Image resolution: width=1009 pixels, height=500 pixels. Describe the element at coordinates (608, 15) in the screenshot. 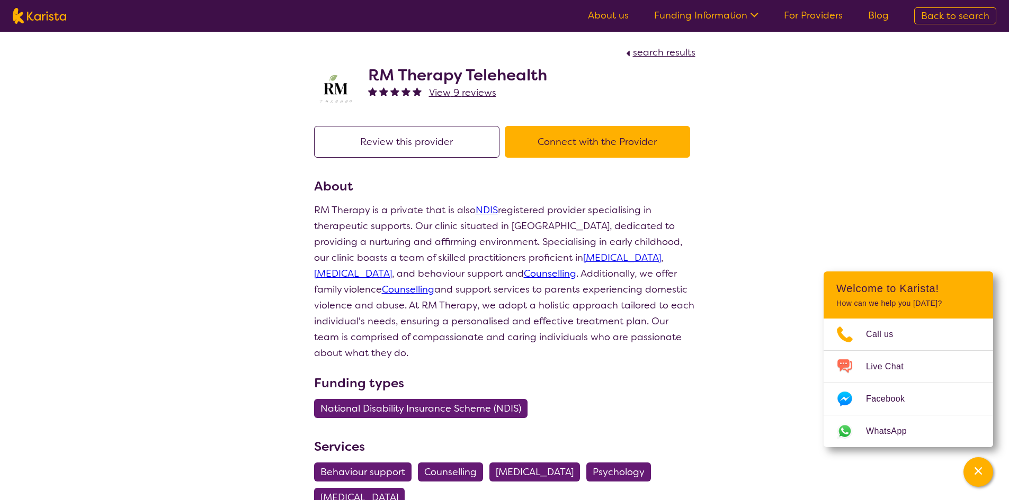

I see `a: About us` at that location.